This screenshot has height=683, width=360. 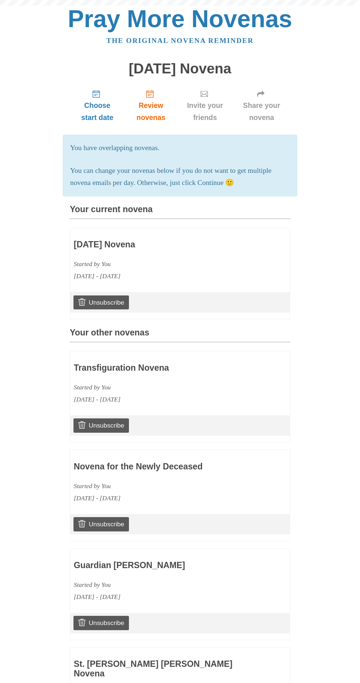 What do you see at coordinates (180, 148) in the screenshot?
I see `p: You have overlapping novenas.` at bounding box center [180, 148].